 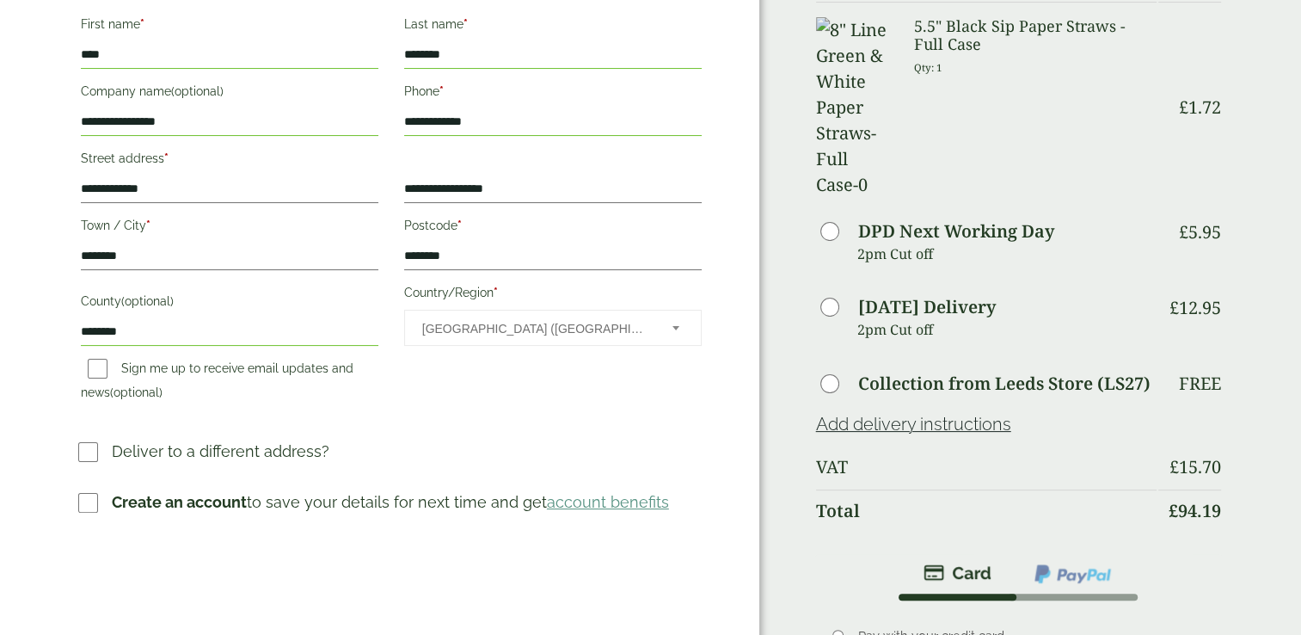 What do you see at coordinates (1195, 510) in the screenshot?
I see `bdi: 94.19` at bounding box center [1195, 510].